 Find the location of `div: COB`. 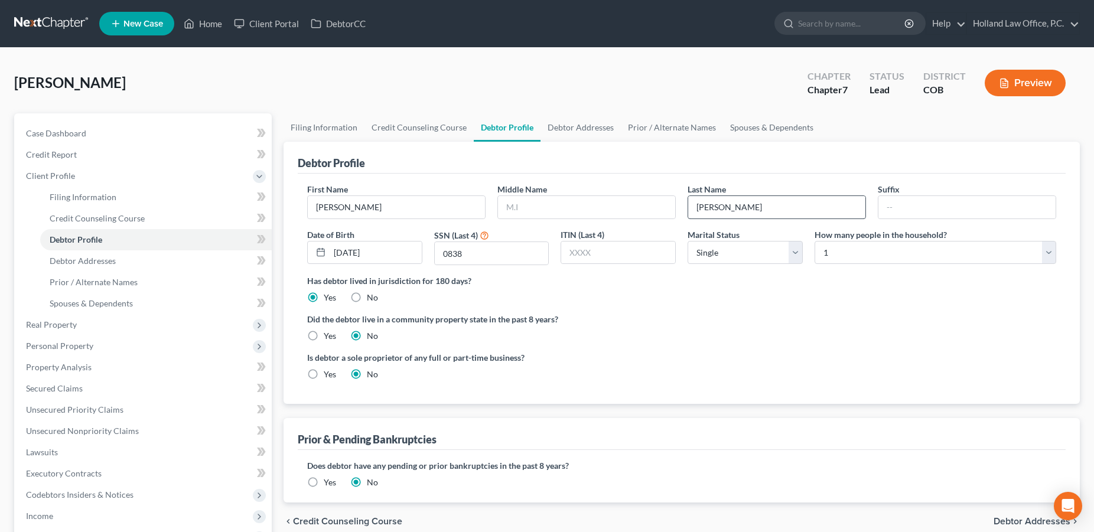

div: COB is located at coordinates (945, 90).